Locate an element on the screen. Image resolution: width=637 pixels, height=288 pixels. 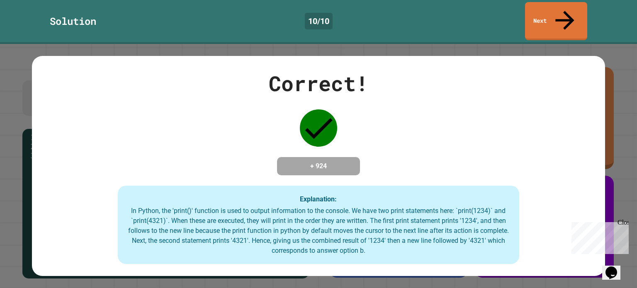
div: 10 / 10 is located at coordinates (318, 21).